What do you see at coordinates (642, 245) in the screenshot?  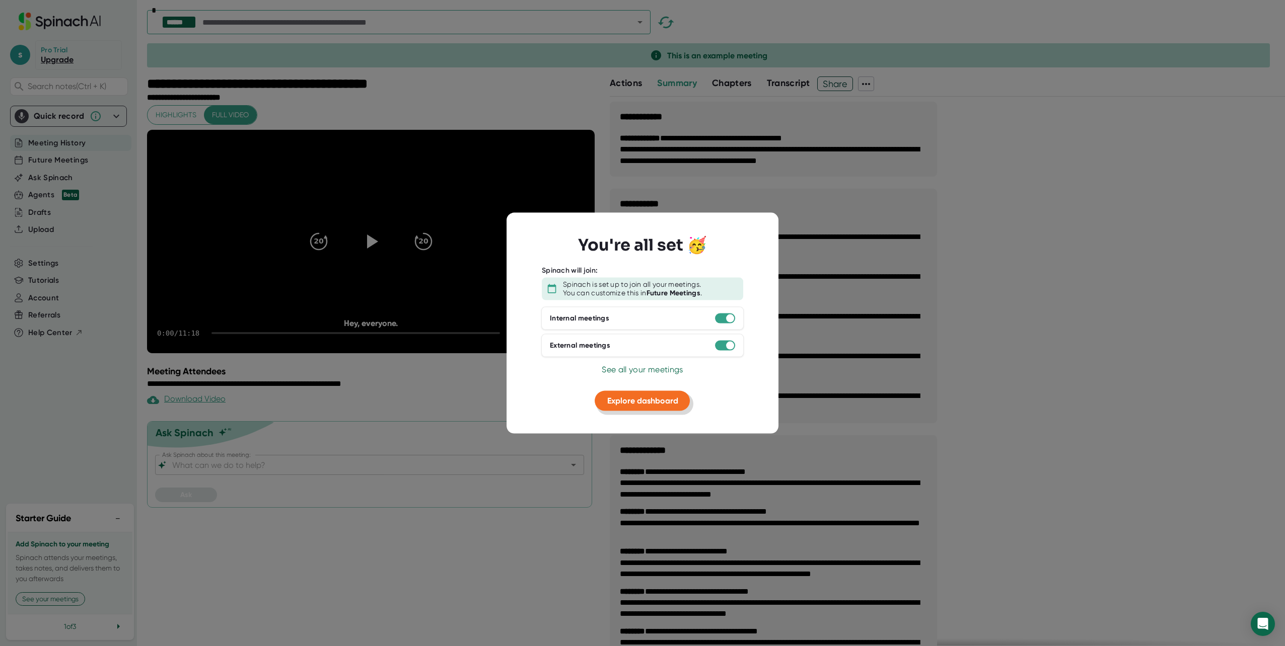 I see `h3: You're all set 🥳` at bounding box center [642, 245].